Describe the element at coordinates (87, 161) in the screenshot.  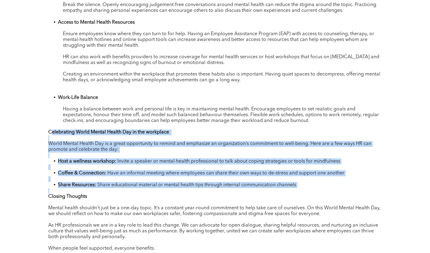
I see `strong: Host a wellness workshop:` at that location.